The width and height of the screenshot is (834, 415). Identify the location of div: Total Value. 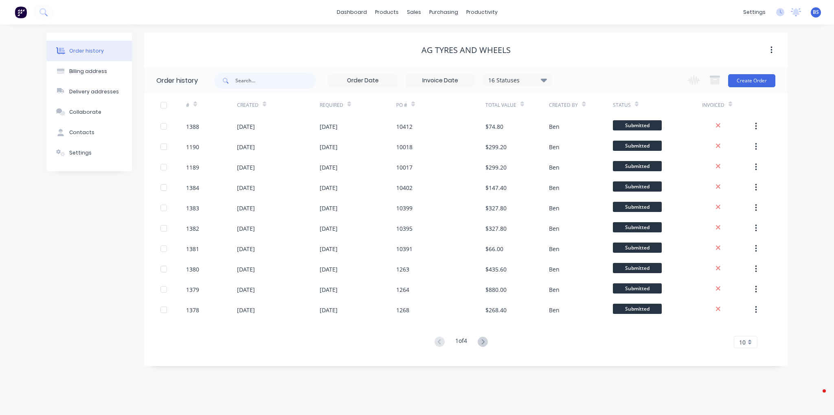
(501, 105).